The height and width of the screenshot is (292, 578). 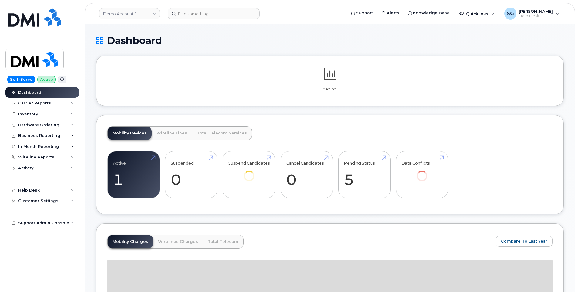 What do you see at coordinates (524, 241) in the screenshot?
I see `button: Compare To Last Year` at bounding box center [524, 241].